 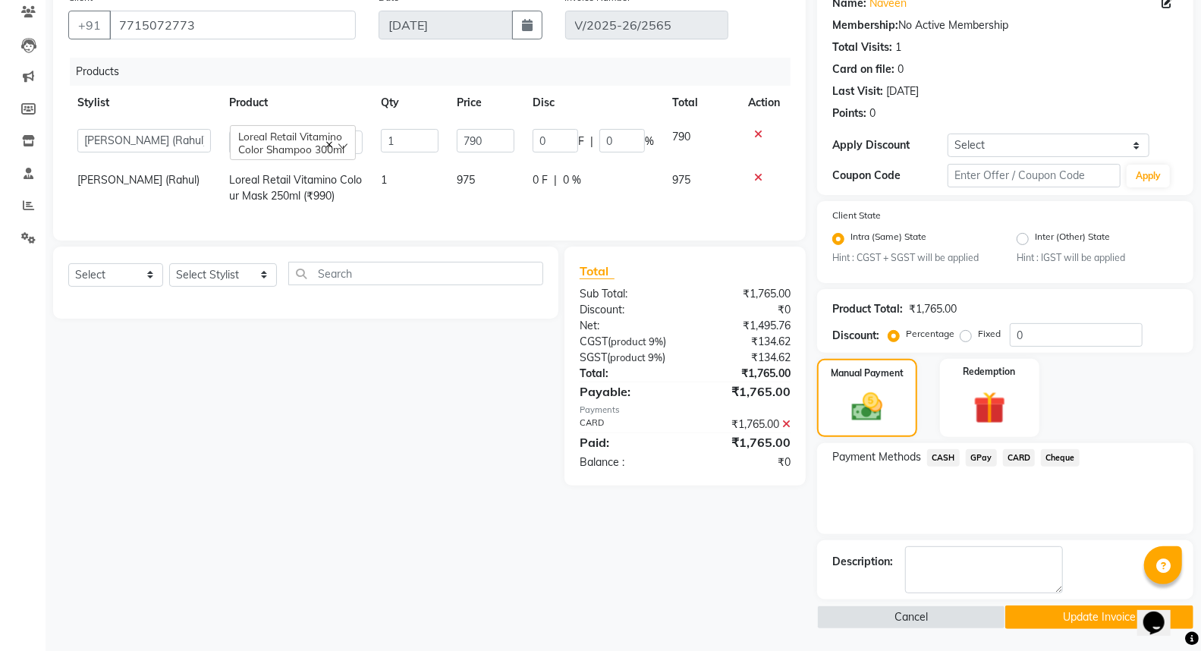 I want to click on label: Redemption, so click(x=989, y=372).